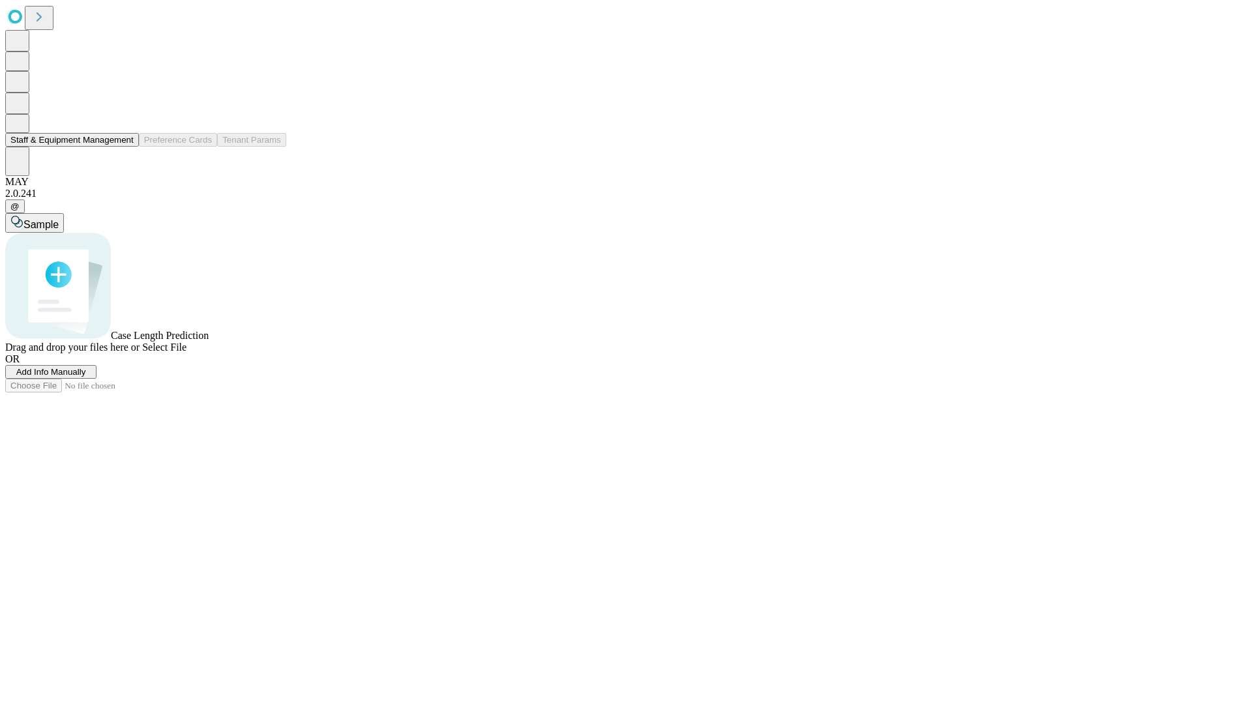  I want to click on div: 2.0.241, so click(626, 194).